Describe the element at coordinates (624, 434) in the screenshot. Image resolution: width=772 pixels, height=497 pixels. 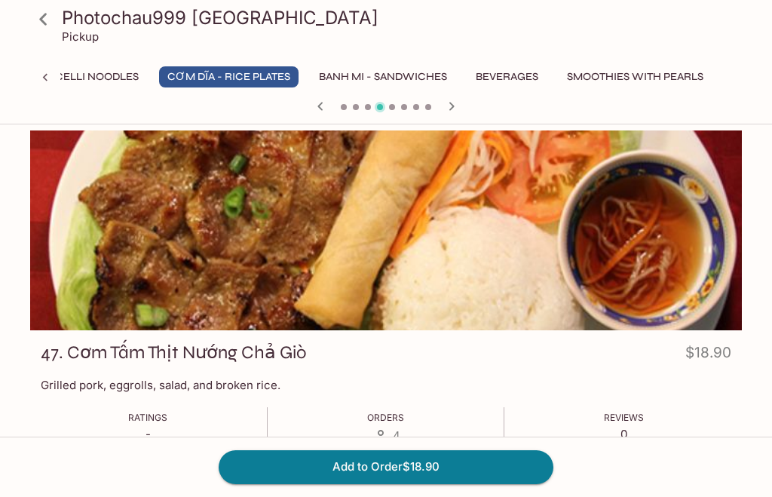
I see `p: 0` at that location.